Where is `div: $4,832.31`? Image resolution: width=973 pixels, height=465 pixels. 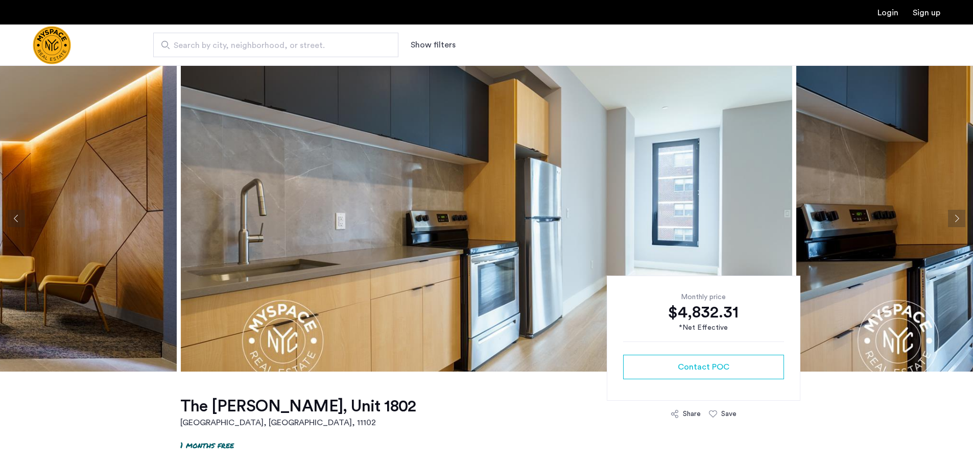 div: $4,832.31 is located at coordinates (703, 313).